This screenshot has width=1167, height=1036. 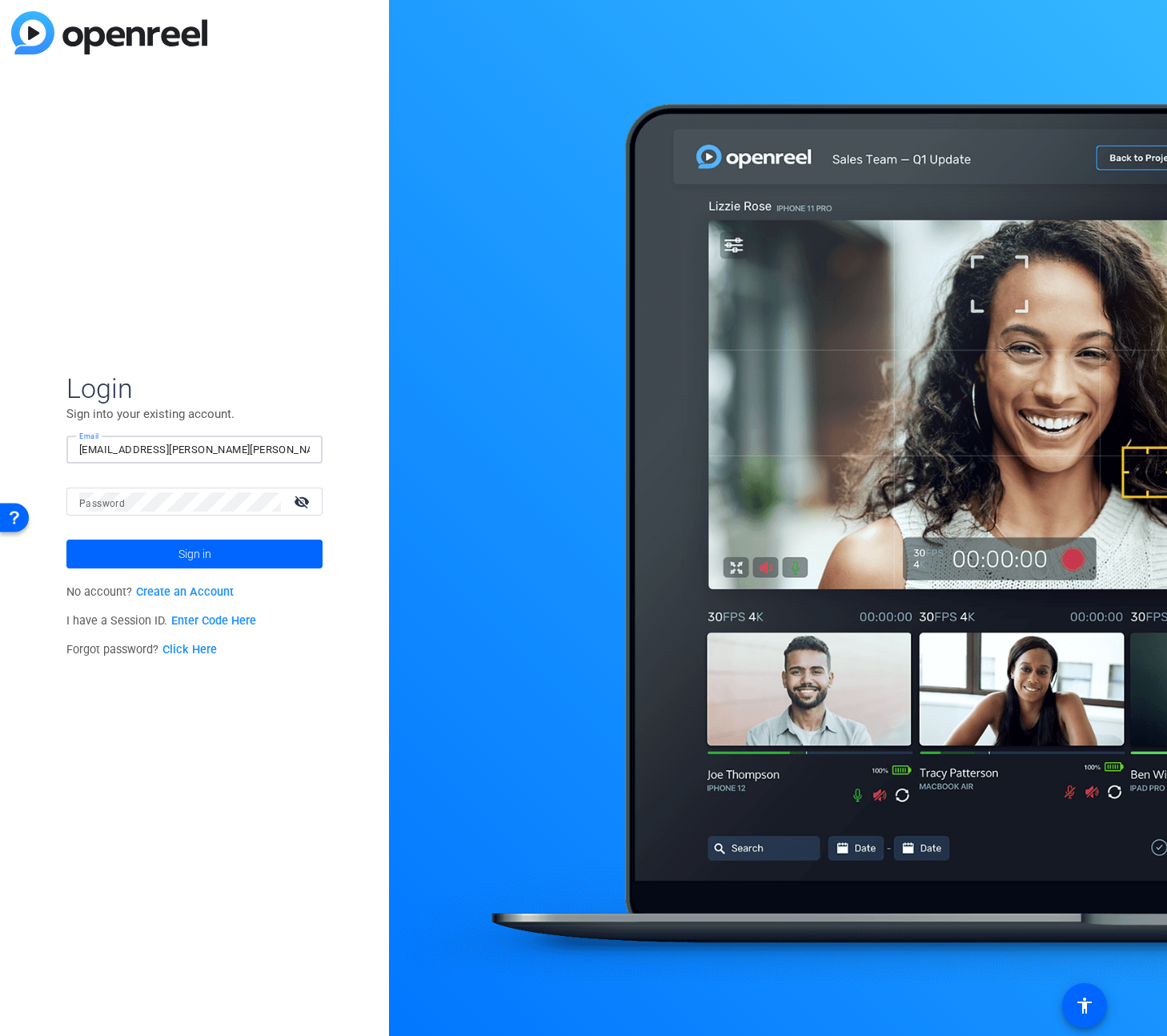 I want to click on a: Click Here, so click(x=190, y=649).